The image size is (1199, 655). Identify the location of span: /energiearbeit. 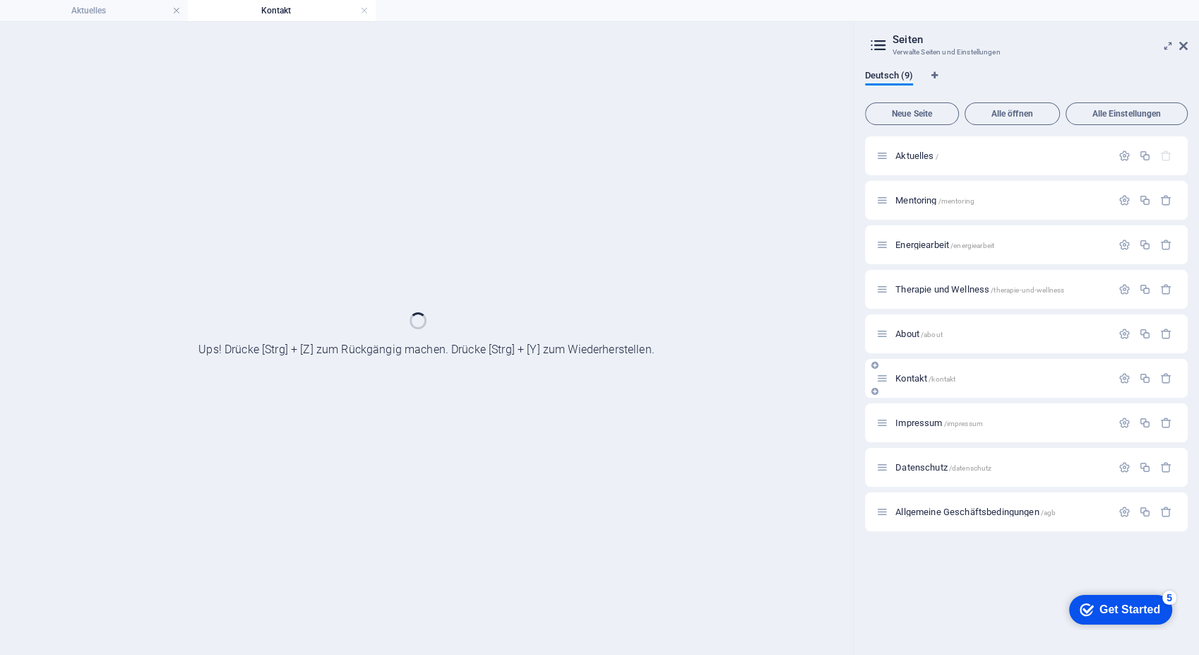
(973, 245).